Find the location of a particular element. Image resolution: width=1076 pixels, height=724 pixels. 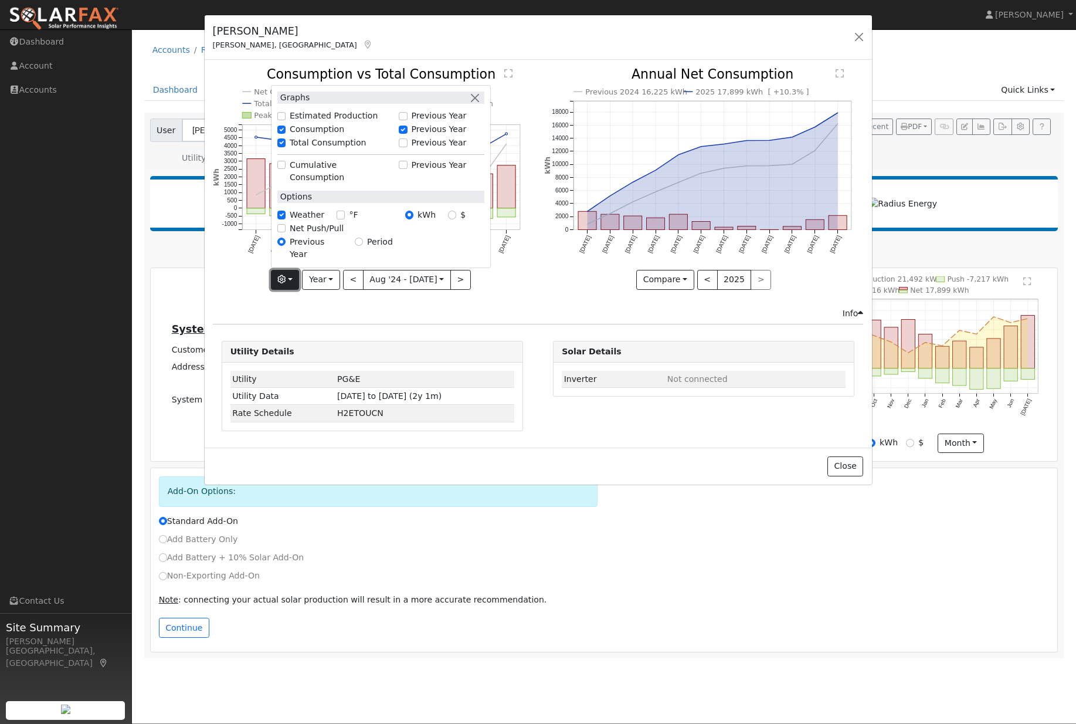

input: Estimated Production is located at coordinates (281, 116).